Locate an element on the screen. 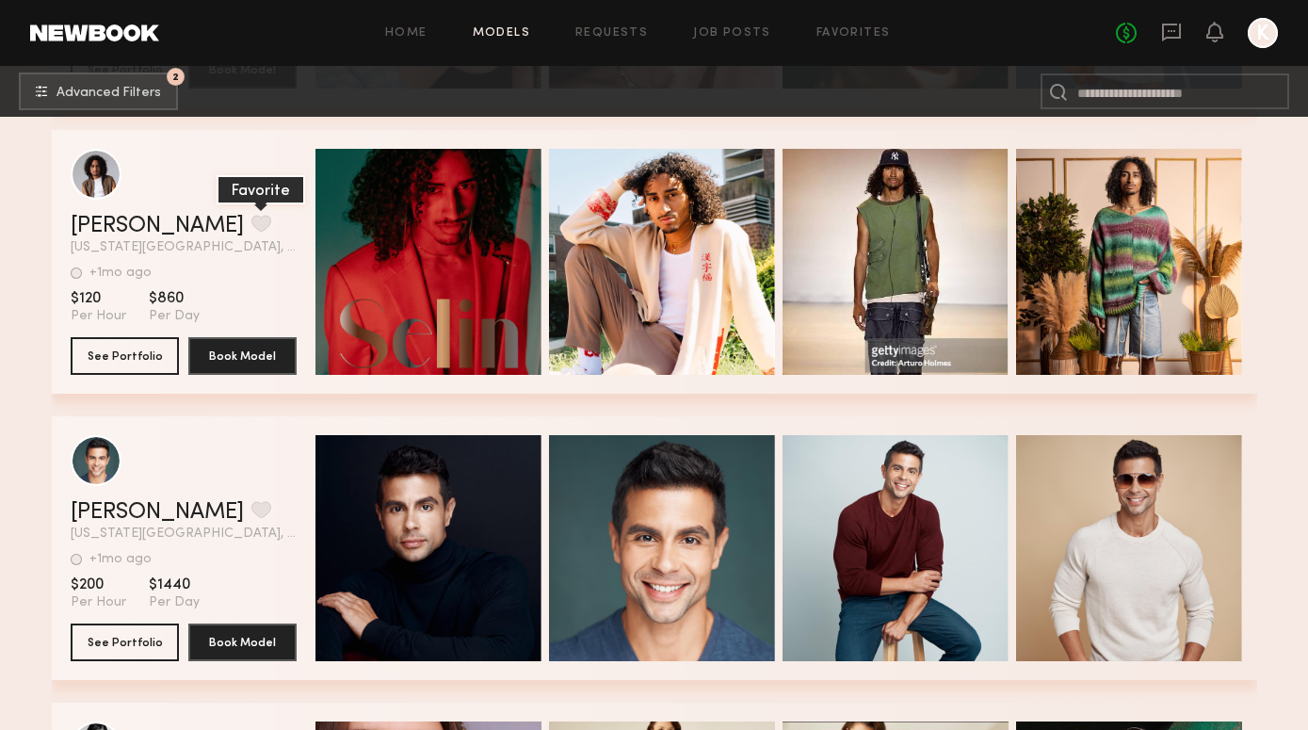  a: Models is located at coordinates (501, 33).